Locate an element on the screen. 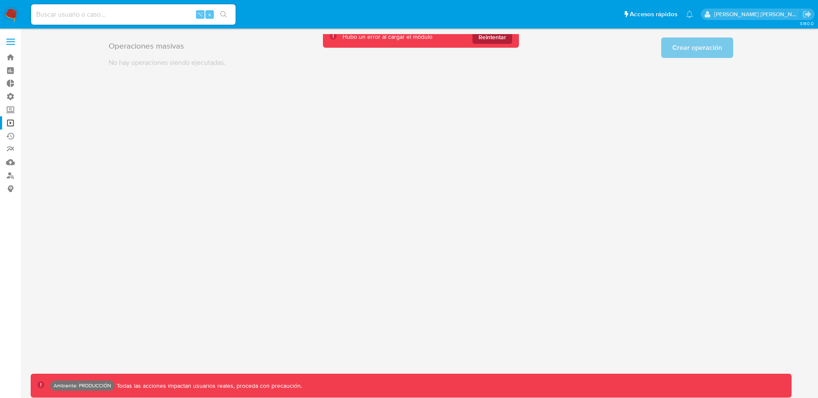  a: Notificaciones is located at coordinates (690, 14).